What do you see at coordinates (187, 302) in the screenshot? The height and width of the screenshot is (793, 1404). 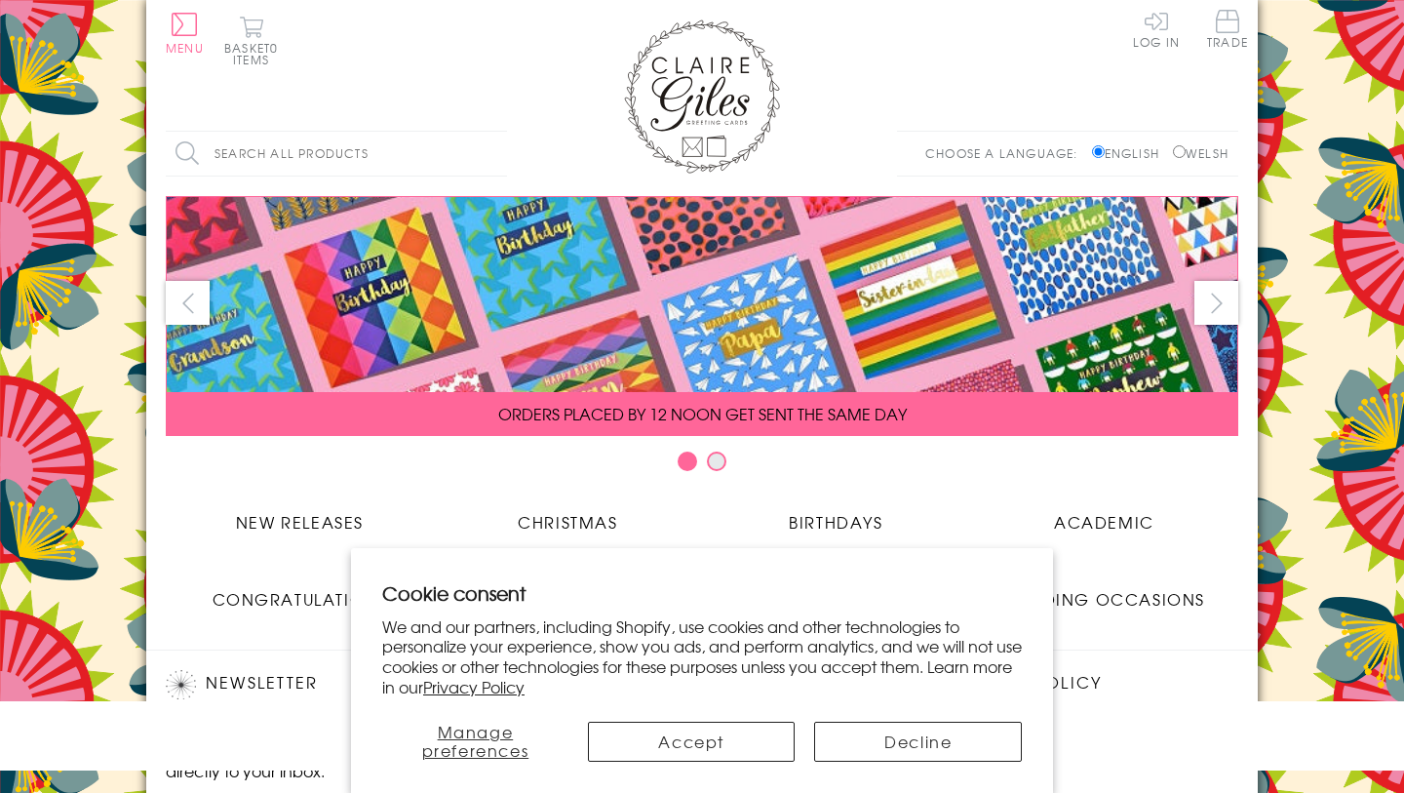 I see `button: prev` at bounding box center [187, 302].